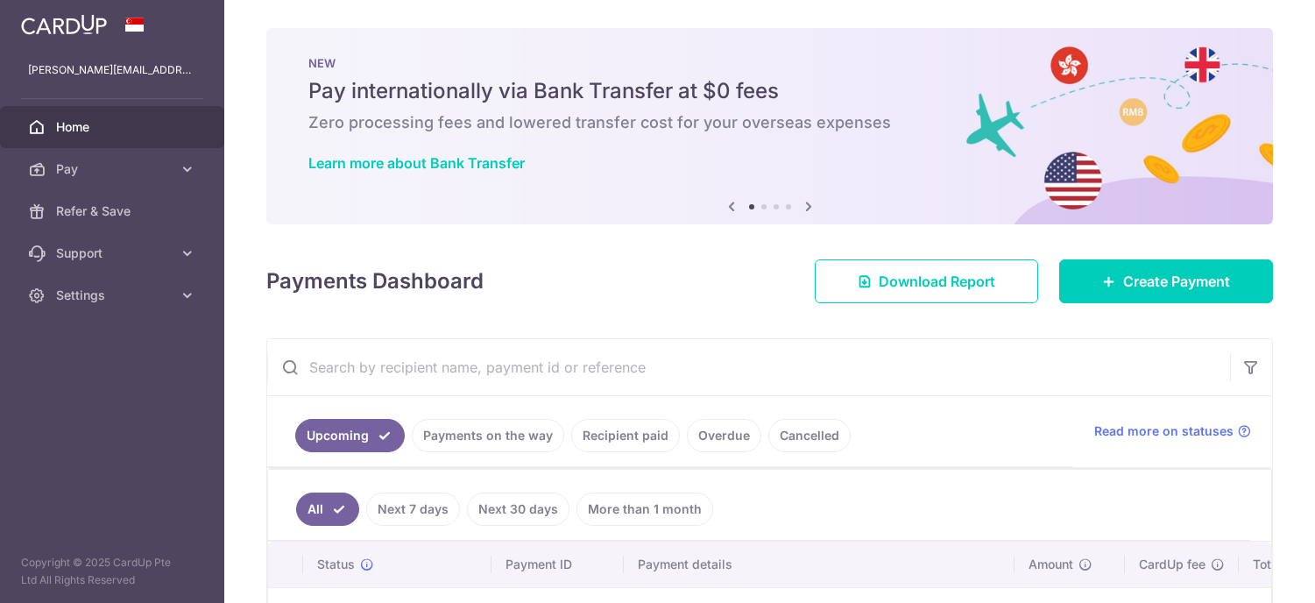 This screenshot has height=603, width=1315. What do you see at coordinates (557, 564) in the screenshot?
I see `th: Payment ID` at bounding box center [557, 564].